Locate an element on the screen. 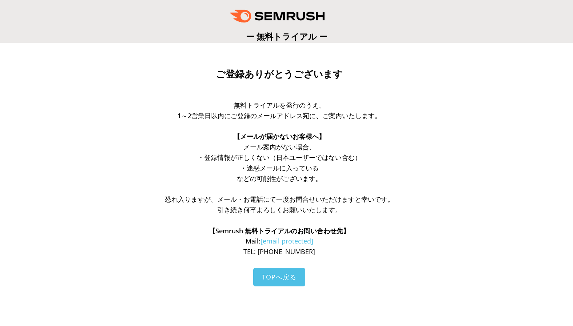  span: 1～2営業日以内にご登録のメールアドレス宛に、ご案内いたします。 is located at coordinates (279, 116).